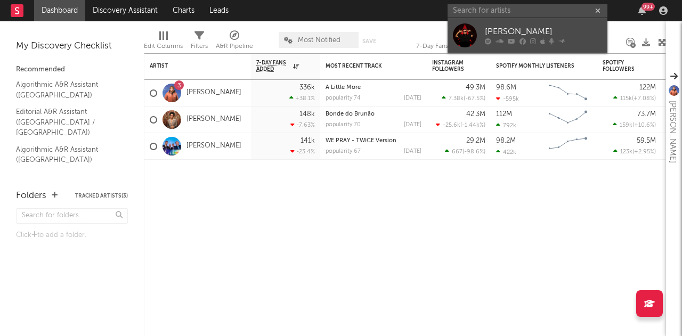 This screenshot has width=682, height=336. What do you see at coordinates (343, 87) in the screenshot?
I see `a: A Little More` at bounding box center [343, 87].